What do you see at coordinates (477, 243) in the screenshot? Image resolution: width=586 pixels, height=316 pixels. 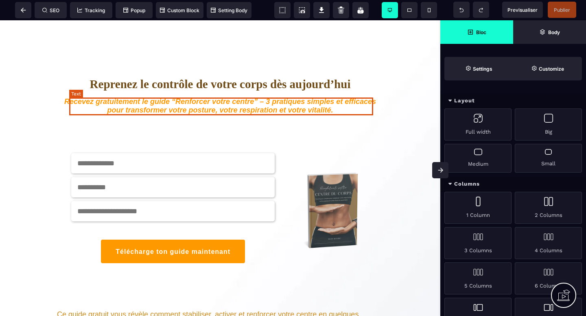 I see `div: 3 Columns` at bounding box center [477, 243].